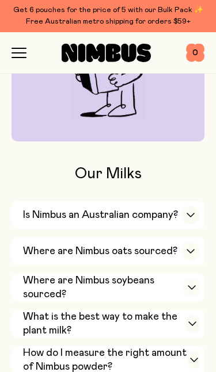 The height and width of the screenshot is (372, 216). Describe the element at coordinates (108, 324) in the screenshot. I see `button: What is the best way to make the plant milk?` at that location.